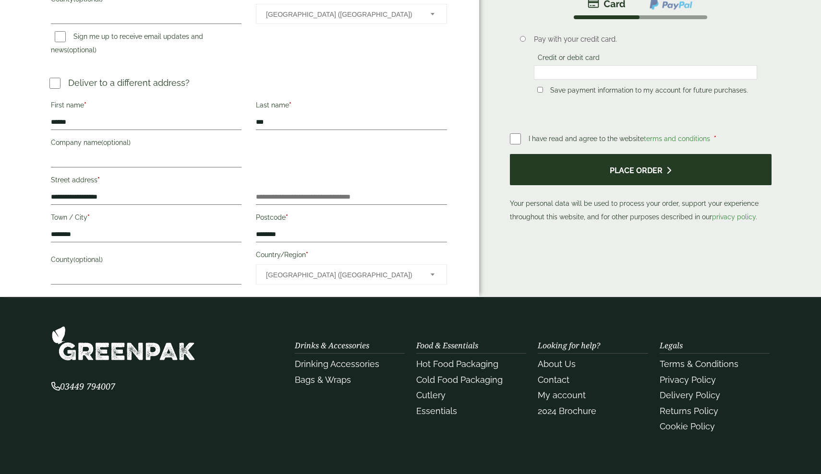  I want to click on a: terms and conditions, so click(677, 139).